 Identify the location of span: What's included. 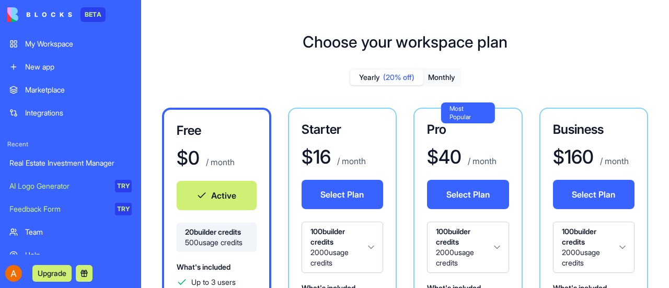
(203, 267).